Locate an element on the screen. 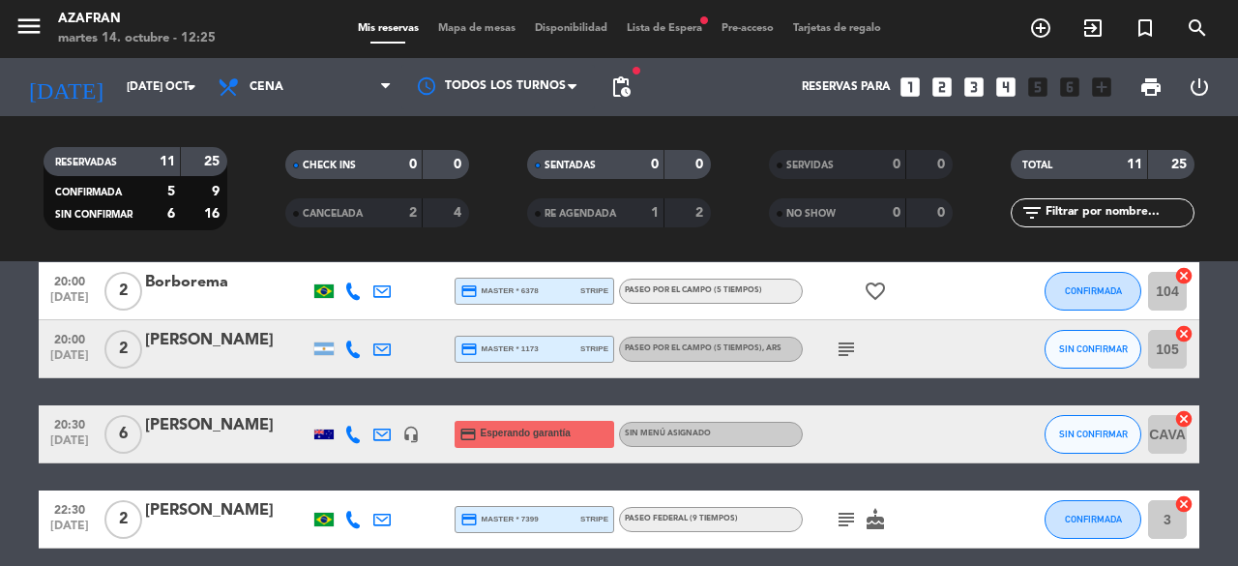 The height and width of the screenshot is (566, 1238). span: RESERVADAS is located at coordinates (86, 162).